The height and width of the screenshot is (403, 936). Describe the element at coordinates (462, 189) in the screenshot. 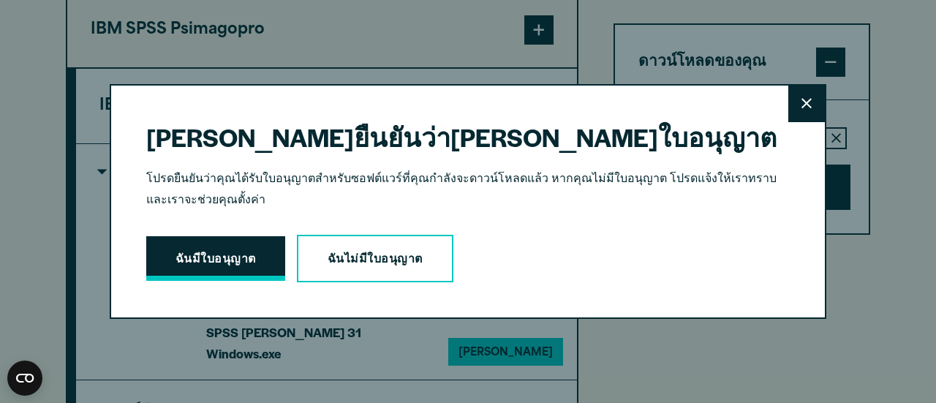

I see `font: โปรดยืนยันว่าคุณได้รับใบอนุญาตสำหรับซอฟต์แวร์ที่คุณกำลังจะดาวน์โหลดแล้ว หากคุณไม่มีใบอนุญาต โปรดแ...` at that location.